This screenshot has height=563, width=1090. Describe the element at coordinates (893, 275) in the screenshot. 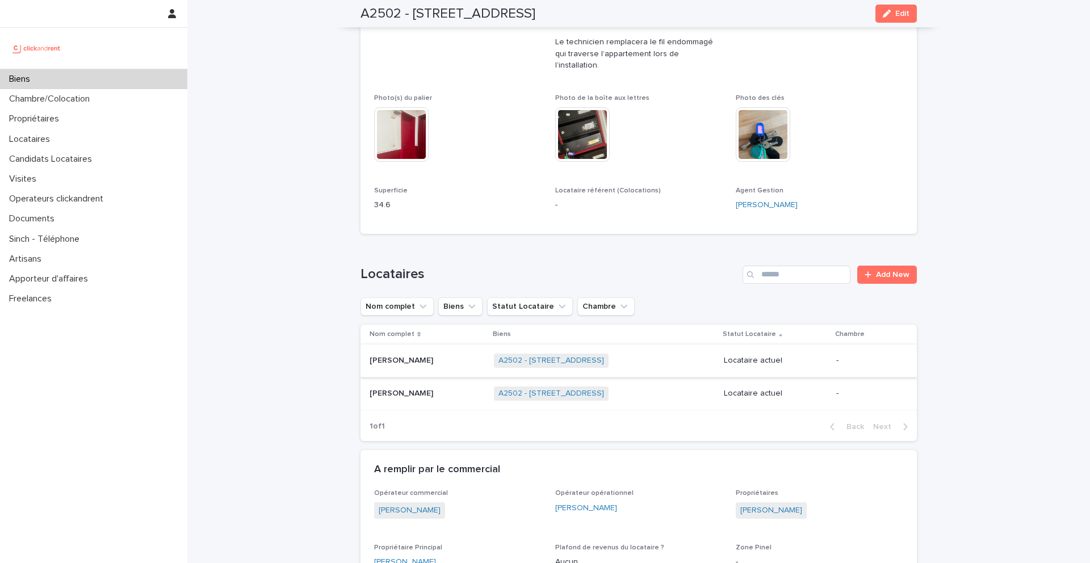

I see `span: Add New` at that location.